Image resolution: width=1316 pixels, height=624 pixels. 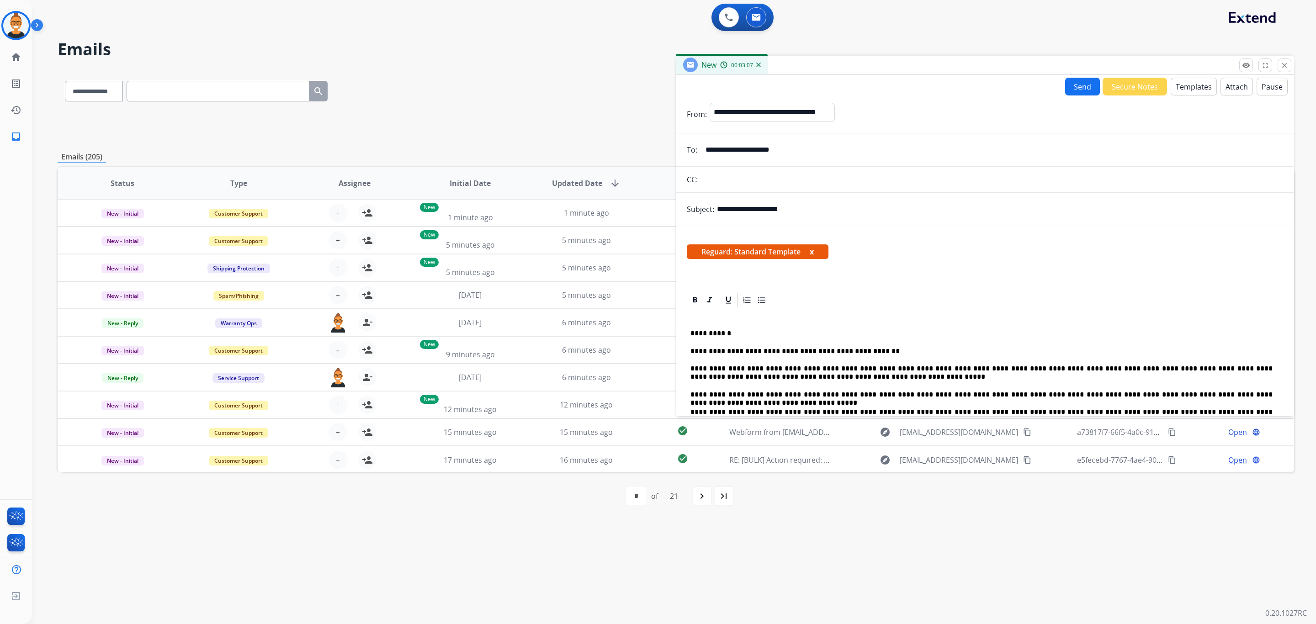 I want to click on span: 9 minutes ago, so click(x=470, y=354).